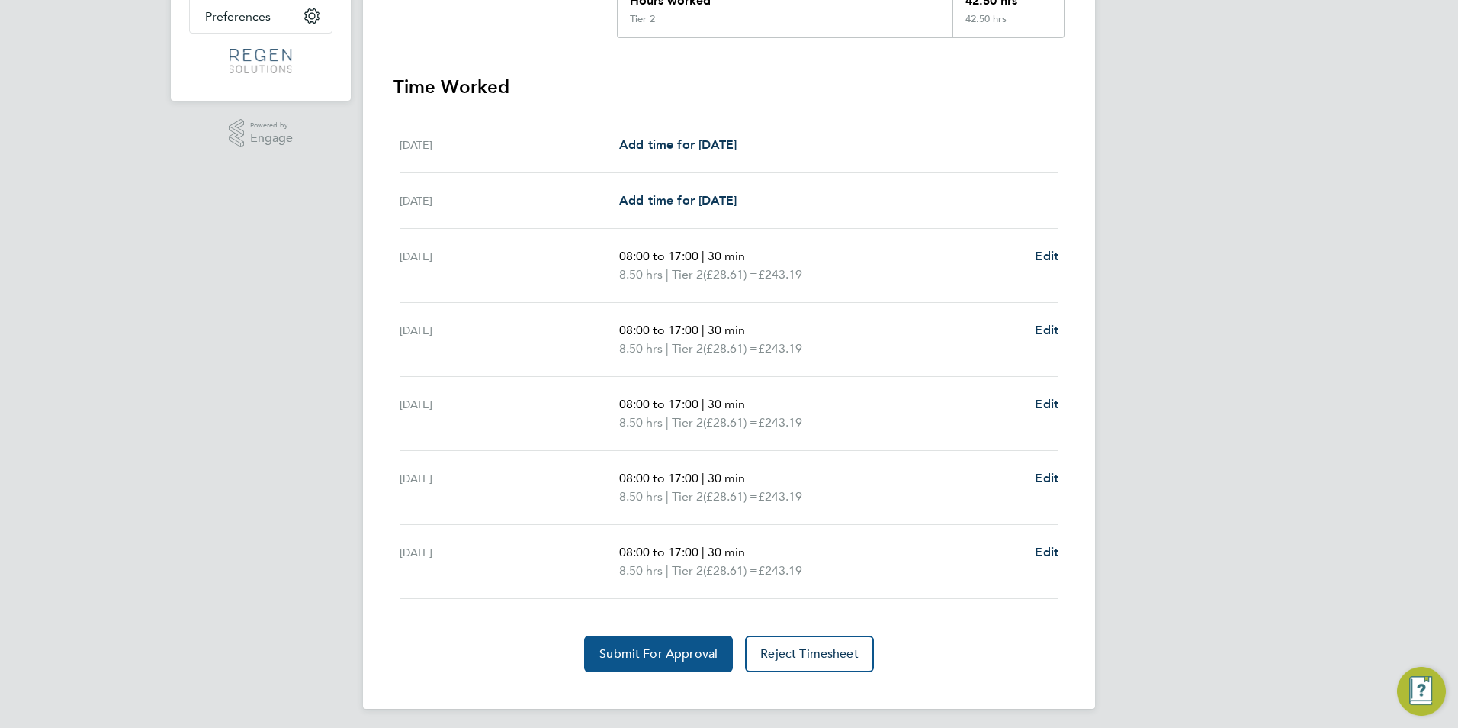 The height and width of the screenshot is (728, 1458). What do you see at coordinates (272, 138) in the screenshot?
I see `span: Engage` at bounding box center [272, 138].